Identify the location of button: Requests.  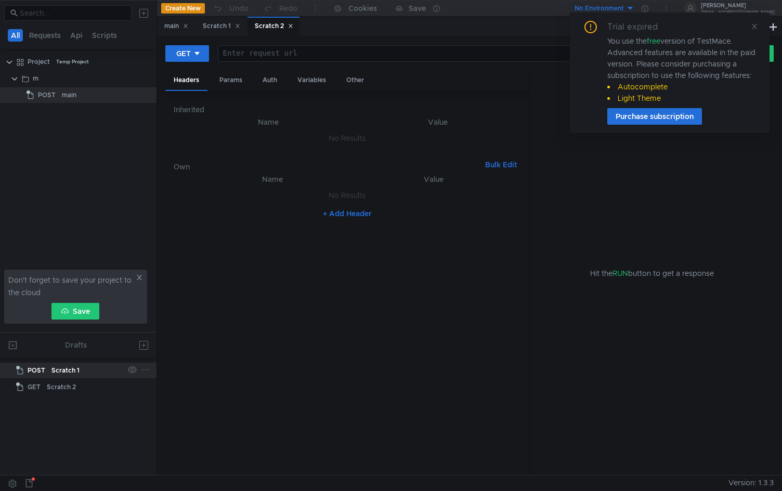
(45, 35).